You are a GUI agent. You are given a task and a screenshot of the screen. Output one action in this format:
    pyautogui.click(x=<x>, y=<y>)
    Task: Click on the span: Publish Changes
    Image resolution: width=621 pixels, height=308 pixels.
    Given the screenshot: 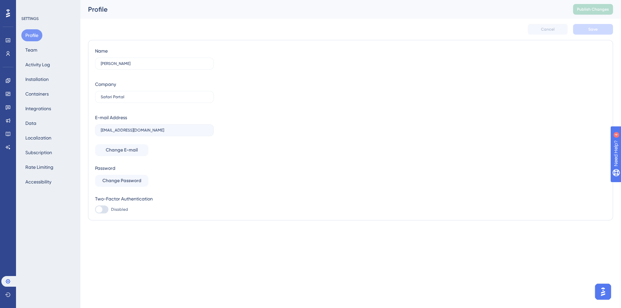 What is the action you would take?
    pyautogui.click(x=593, y=9)
    